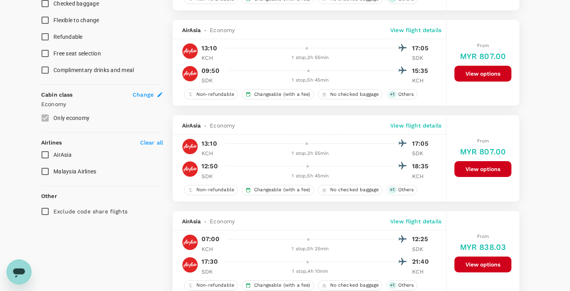 Image resolution: width=570 pixels, height=291 pixels. Describe the element at coordinates (152, 142) in the screenshot. I see `p: Clear all` at that location.